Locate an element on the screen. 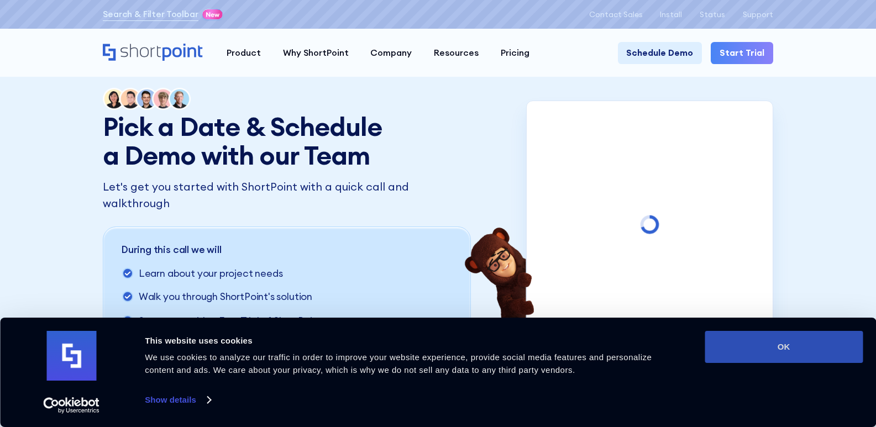 The width and height of the screenshot is (876, 427). span: We use cookies to analyze our traffic in order to improve your website experience, provide social... is located at coordinates (398, 364).